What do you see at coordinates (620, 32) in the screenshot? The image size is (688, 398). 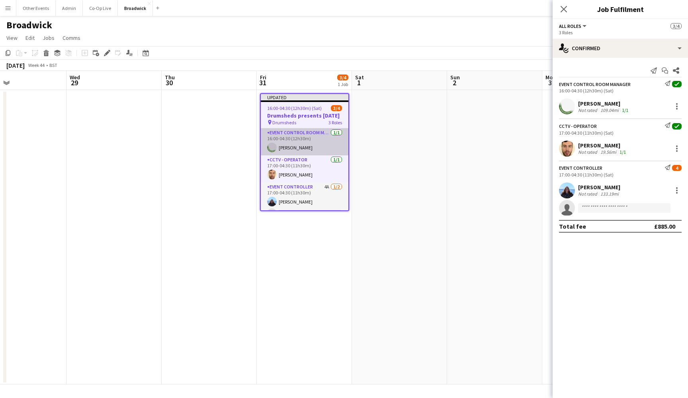 I see `div: 3 Roles` at bounding box center [620, 32].